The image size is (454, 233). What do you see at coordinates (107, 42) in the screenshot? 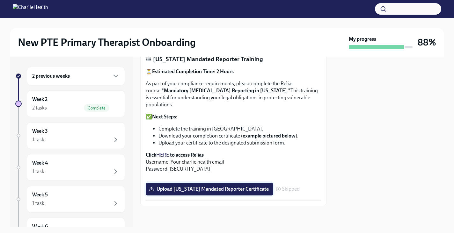
I see `h2: New PTE Primary Therapist Onboarding` at bounding box center [107, 42].